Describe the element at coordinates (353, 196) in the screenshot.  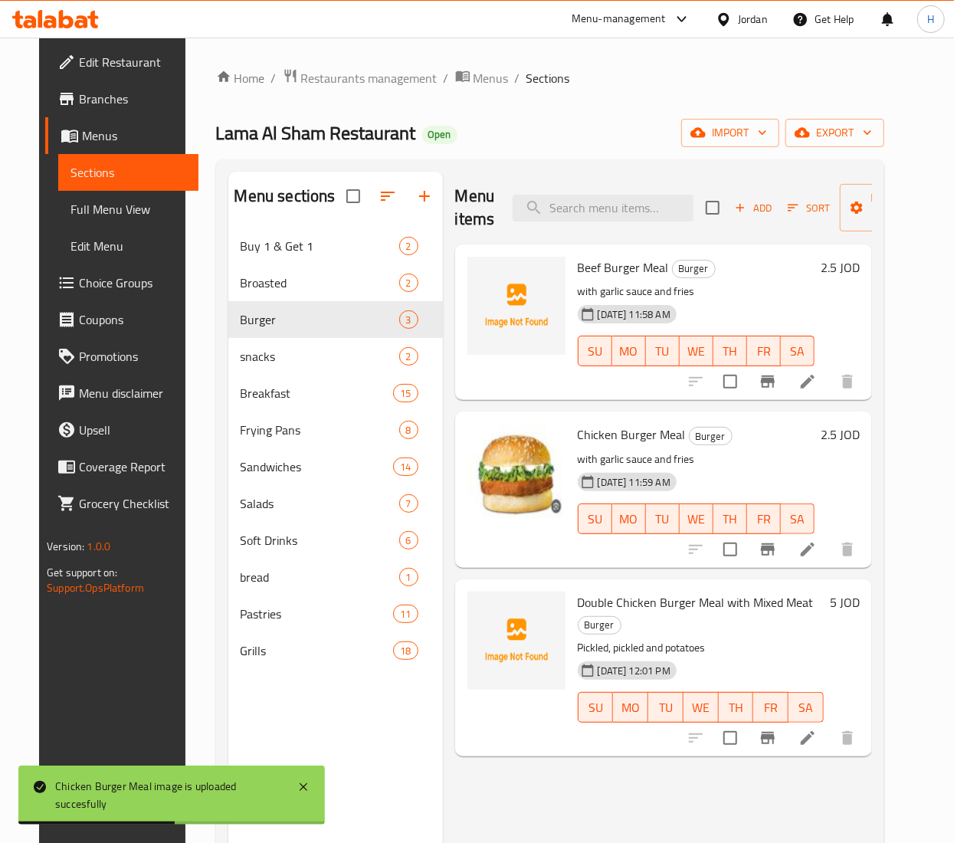
I see `span: Select all sections` at that location.